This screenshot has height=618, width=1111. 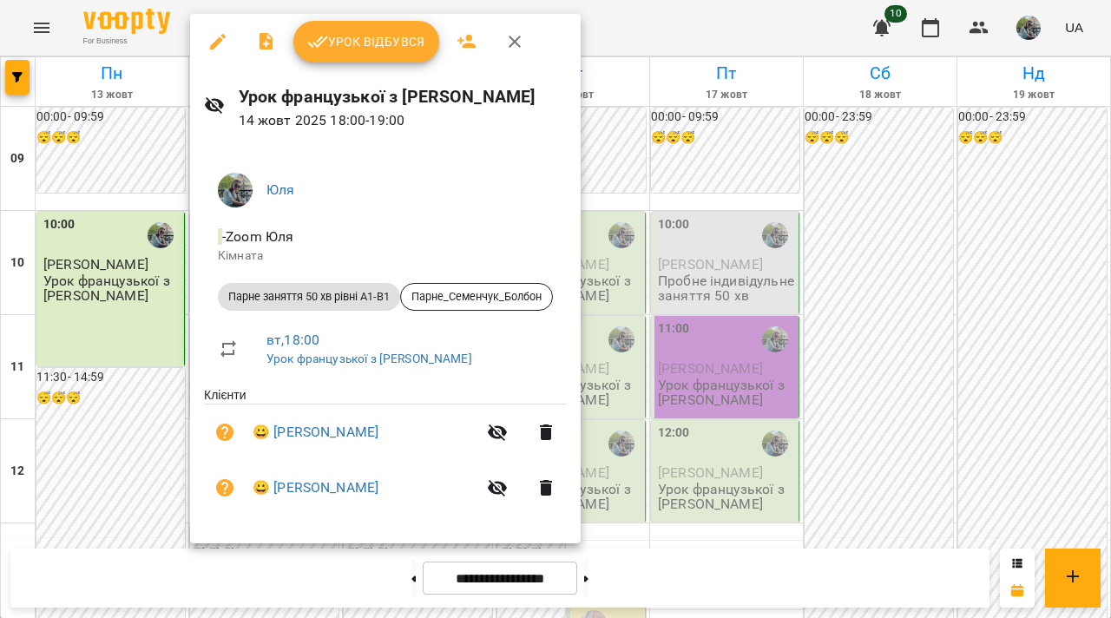 I want to click on img: c71655888622cca4d40d307121b662d7.jpeg, so click(x=235, y=190).